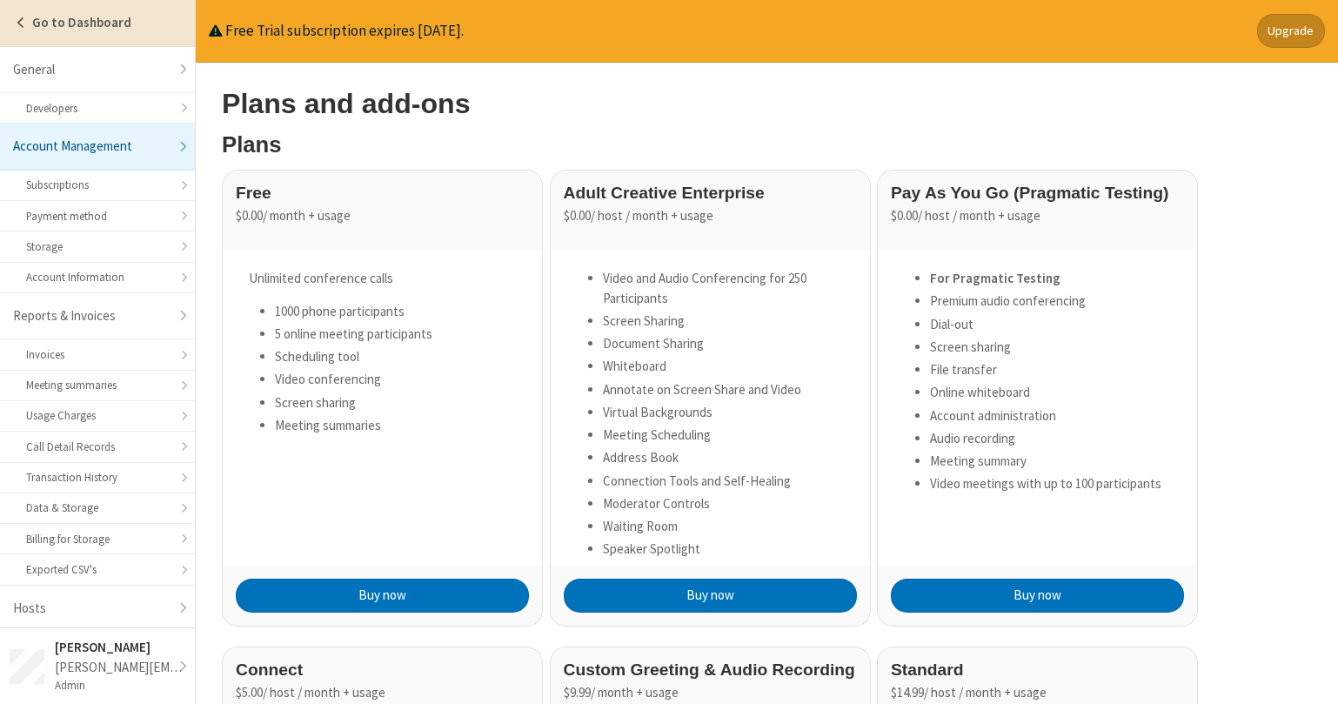 This screenshot has height=704, width=1338. I want to click on h4: Custom Greeting & Audio Recording, so click(710, 669).